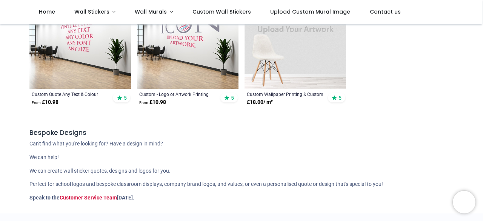 The height and width of the screenshot is (221, 483). What do you see at coordinates (70, 94) in the screenshot?
I see `div: Custom Quote Any Text & Colour` at bounding box center [70, 94].